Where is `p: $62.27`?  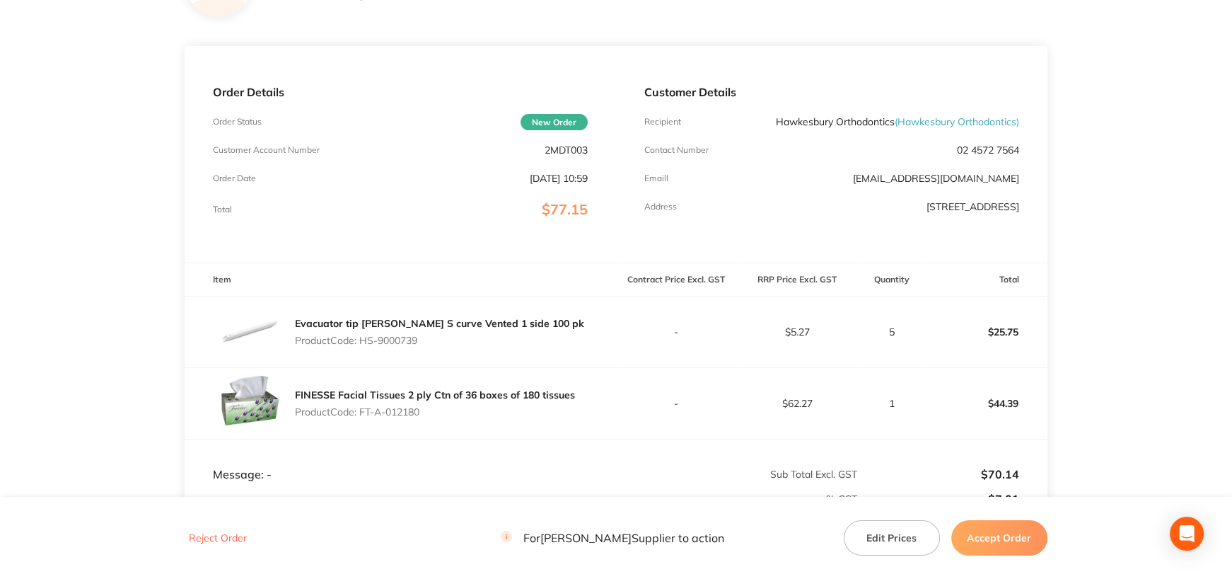 p: $62.27 is located at coordinates (797, 403).